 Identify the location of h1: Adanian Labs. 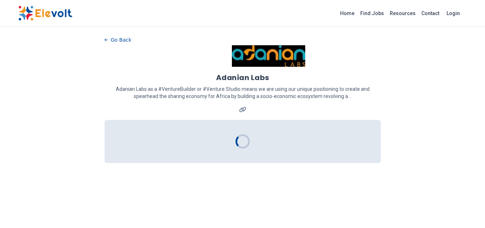
(243, 78).